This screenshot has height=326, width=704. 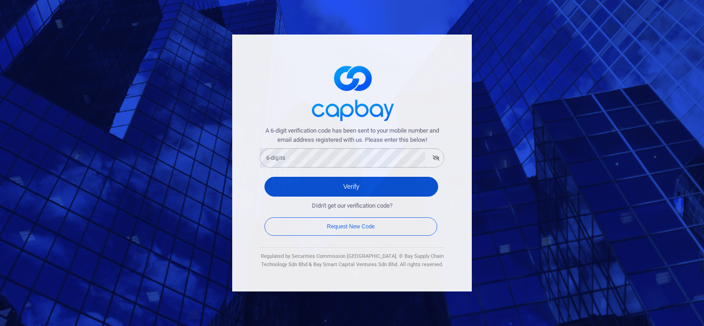 What do you see at coordinates (352, 92) in the screenshot?
I see `img: logo` at bounding box center [352, 92].